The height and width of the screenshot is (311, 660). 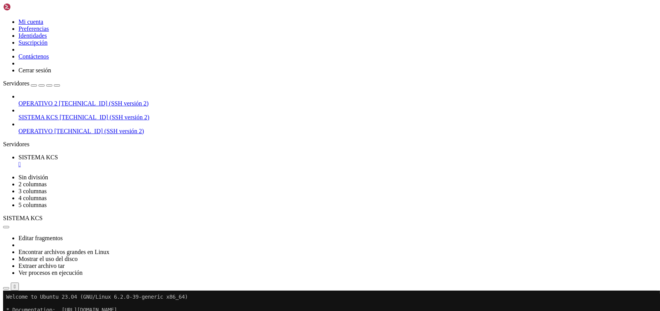 I want to click on x-row: Usage of /: 21.7% of 77.39GB Users logged in: 0, so click(x=282, y=65).